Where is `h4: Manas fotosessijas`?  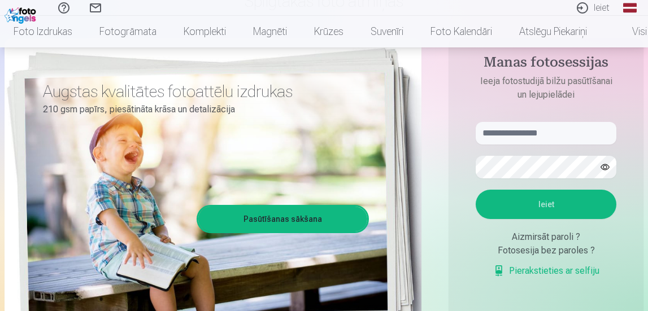
h4: Manas fotosessijas is located at coordinates (546, 64).